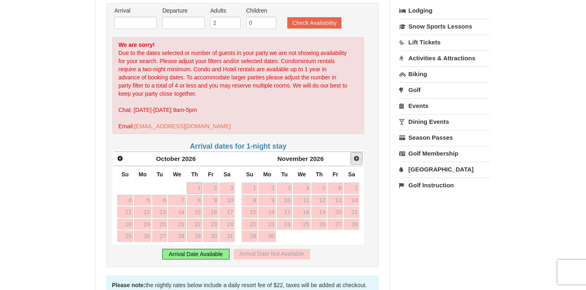  I want to click on a: Next, so click(357, 158).